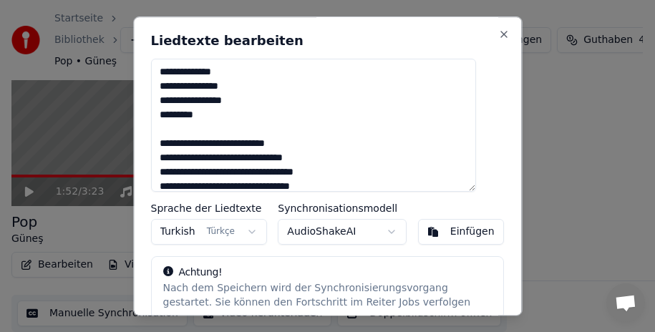 This screenshot has width=655, height=332. I want to click on label: Synchronisationsmodell, so click(343, 208).